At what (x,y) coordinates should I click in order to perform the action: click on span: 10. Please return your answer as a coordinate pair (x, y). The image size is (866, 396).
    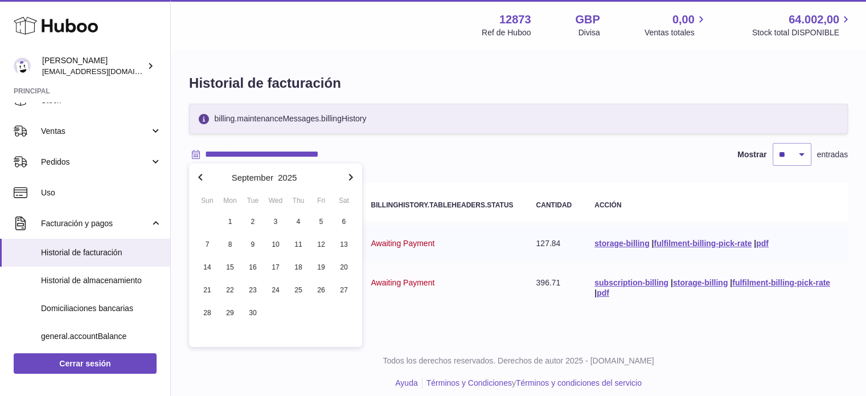
    Looking at the image, I should click on (276, 244).